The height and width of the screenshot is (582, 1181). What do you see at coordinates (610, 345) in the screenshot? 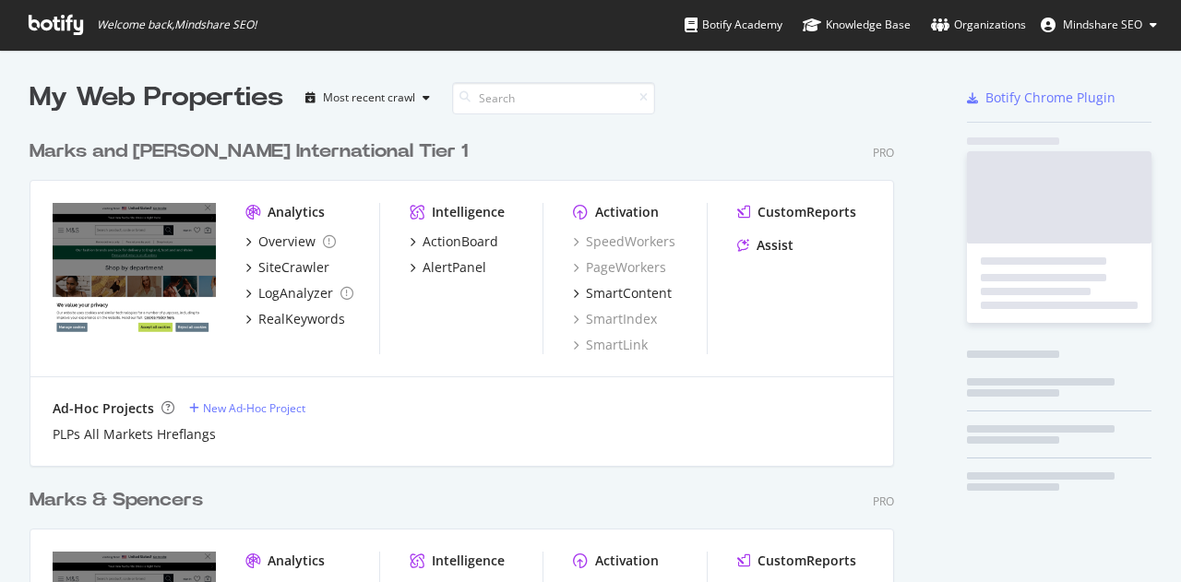
I see `a: SmartLink` at bounding box center [610, 345].